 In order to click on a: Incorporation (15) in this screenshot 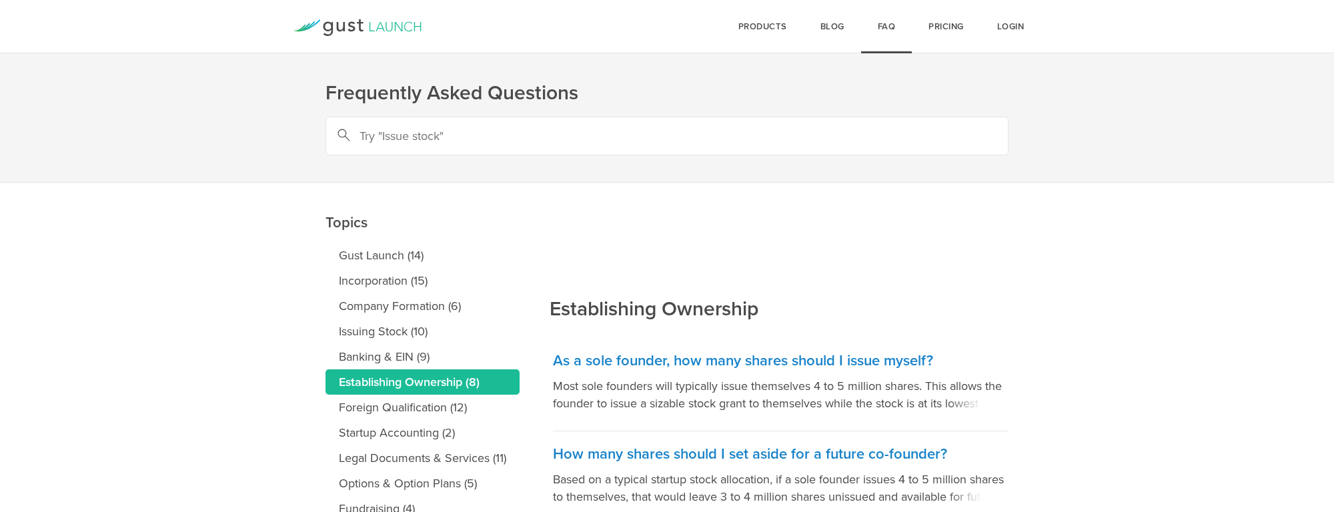, I will do `click(422, 281)`.